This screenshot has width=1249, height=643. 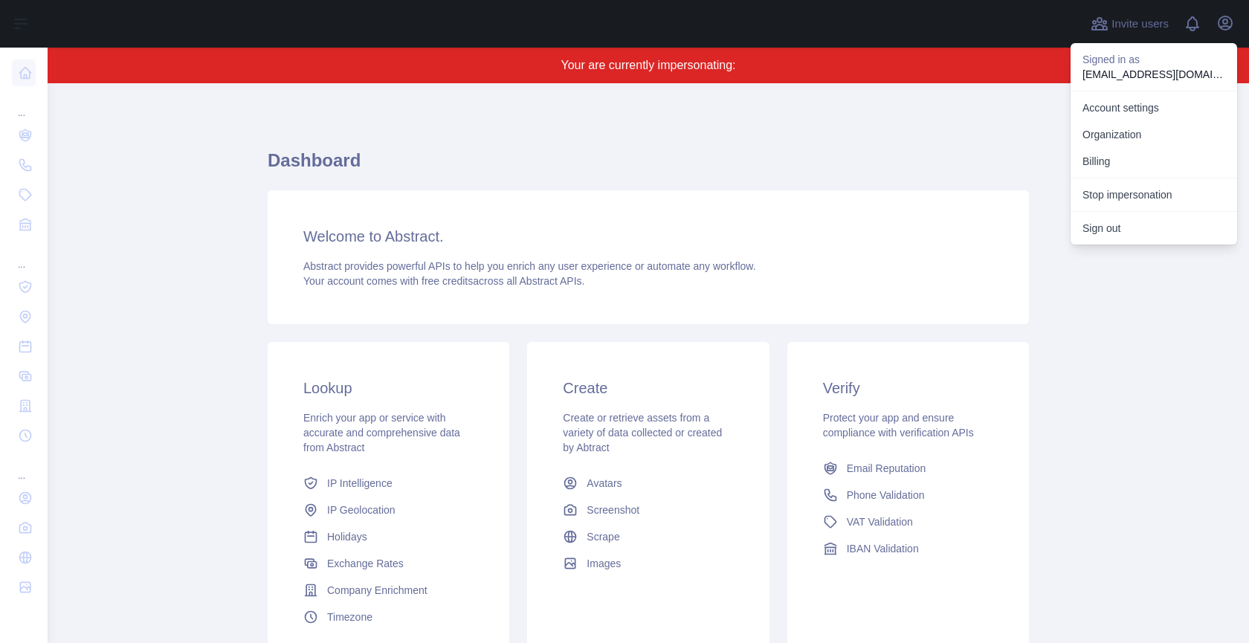 I want to click on h3: Create, so click(x=648, y=388).